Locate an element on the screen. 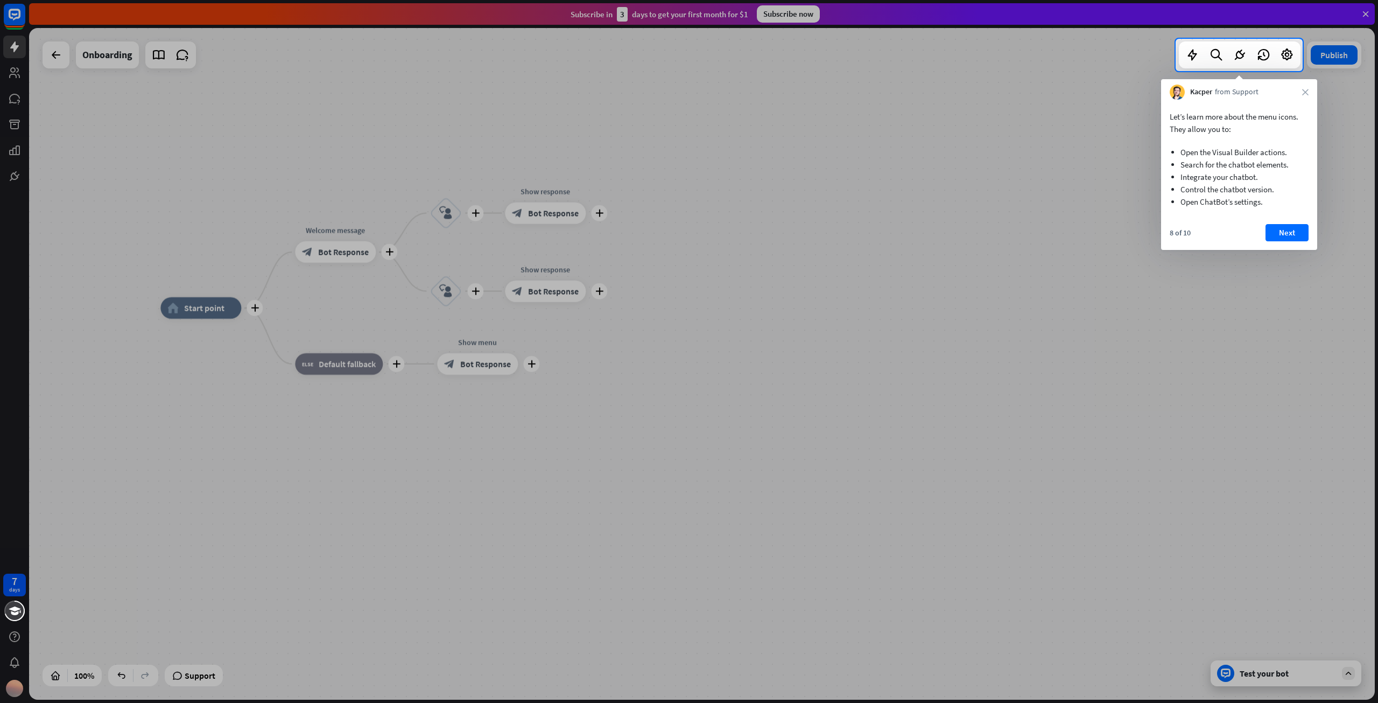 This screenshot has height=703, width=1378. p: Let’s learn more about the menu icons. They allow you to: is located at coordinates (1239, 123).